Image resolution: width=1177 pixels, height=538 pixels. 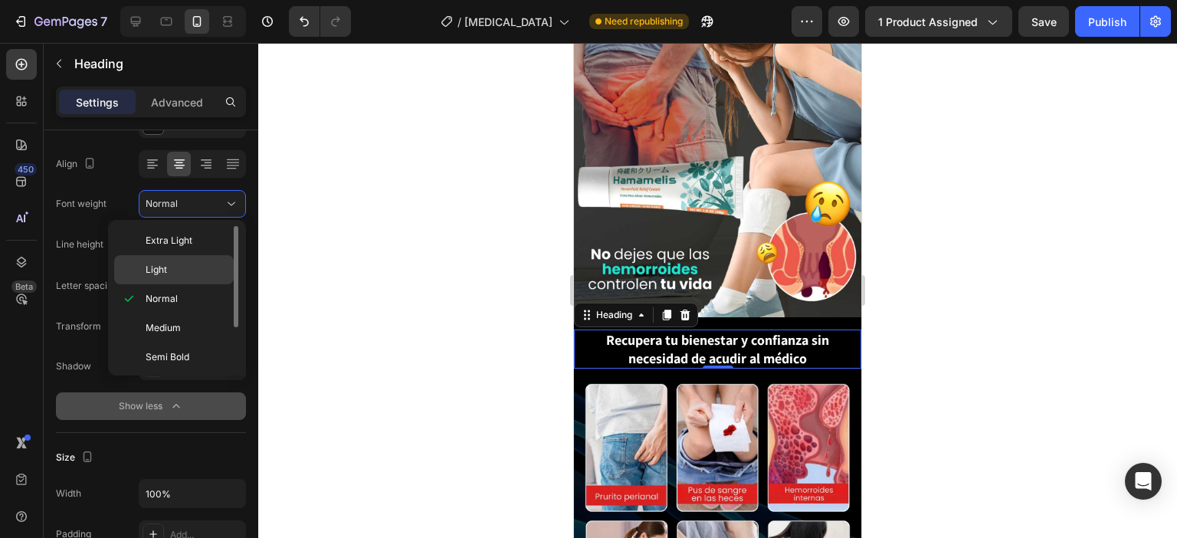 I want to click on div: Show less, so click(x=151, y=406).